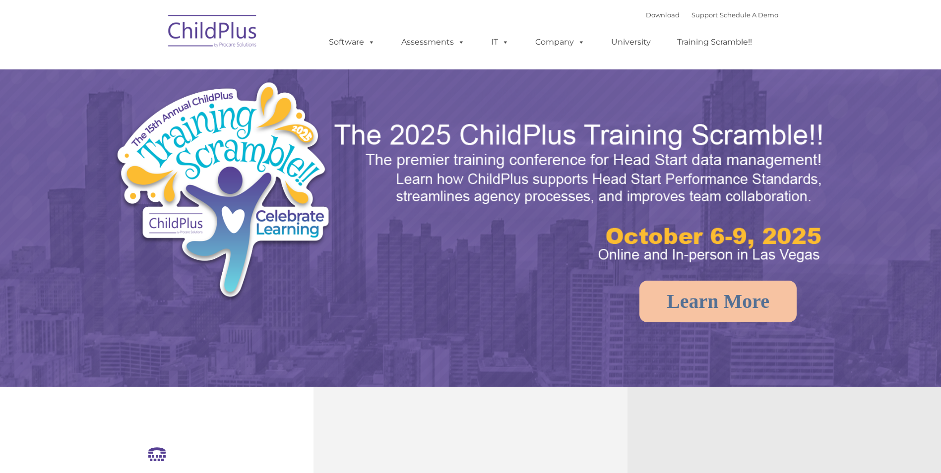 The width and height of the screenshot is (941, 473). What do you see at coordinates (560, 42) in the screenshot?
I see `a: Company` at bounding box center [560, 42].